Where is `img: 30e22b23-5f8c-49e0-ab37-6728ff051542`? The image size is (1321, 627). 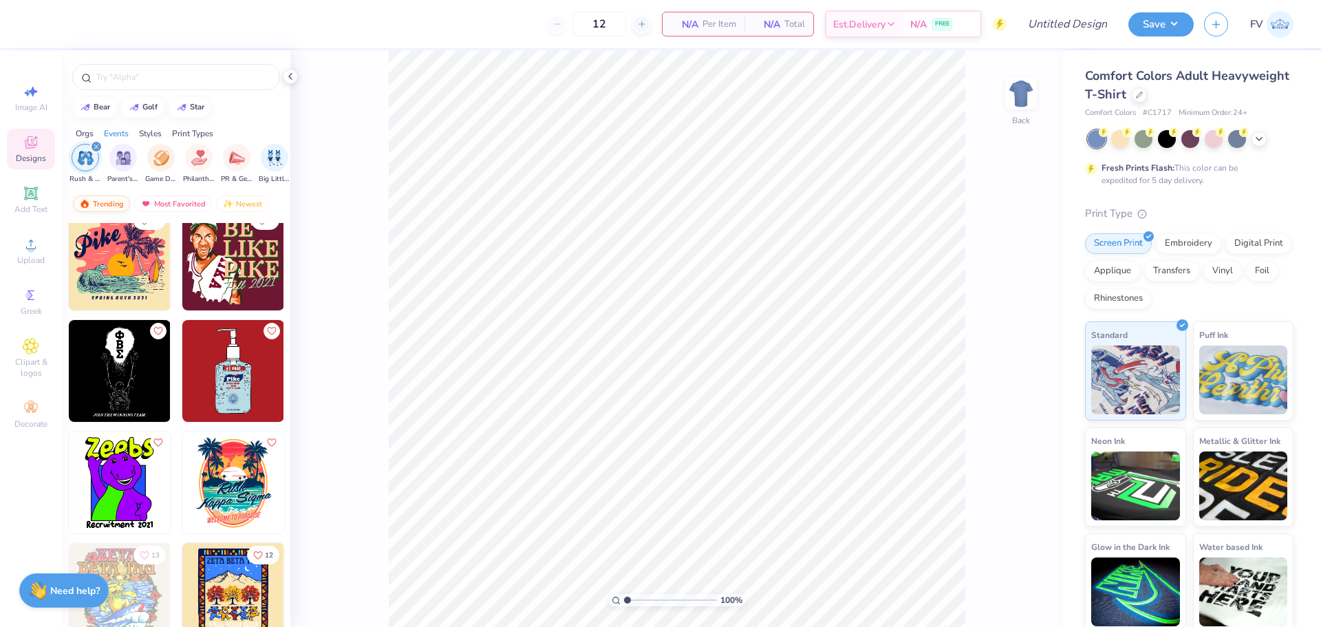 img: 30e22b23-5f8c-49e0-ab37-6728ff051542 is located at coordinates (233, 259).